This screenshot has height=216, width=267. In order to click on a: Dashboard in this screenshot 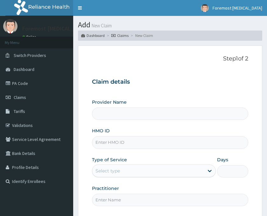, I will do `click(93, 35)`.